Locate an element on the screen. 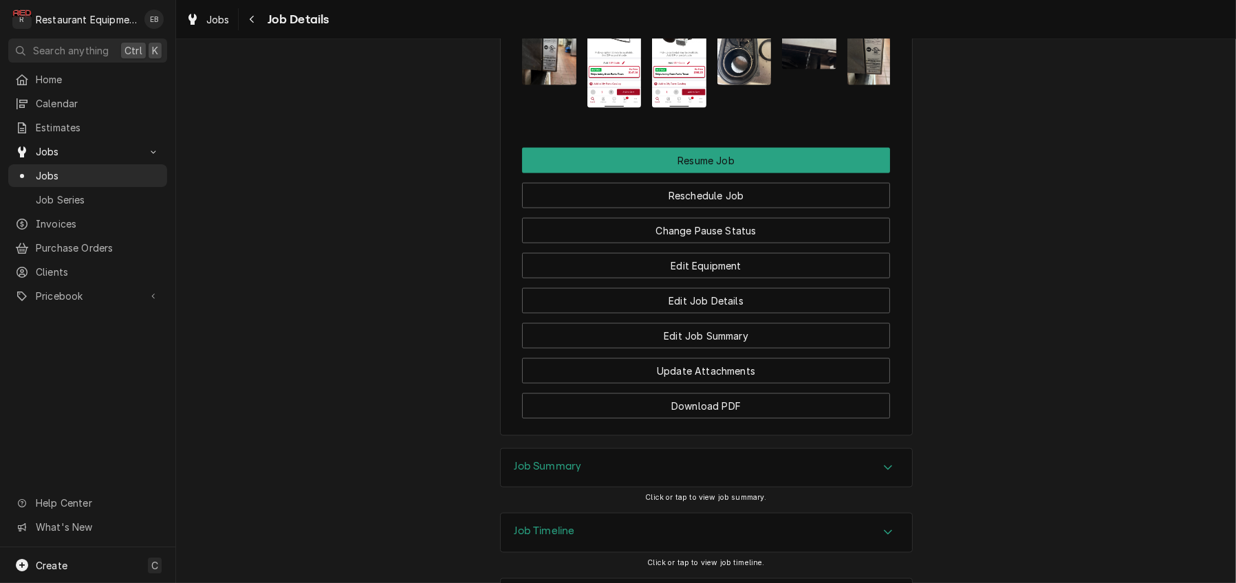  div: Button Group is located at coordinates (706, 283).